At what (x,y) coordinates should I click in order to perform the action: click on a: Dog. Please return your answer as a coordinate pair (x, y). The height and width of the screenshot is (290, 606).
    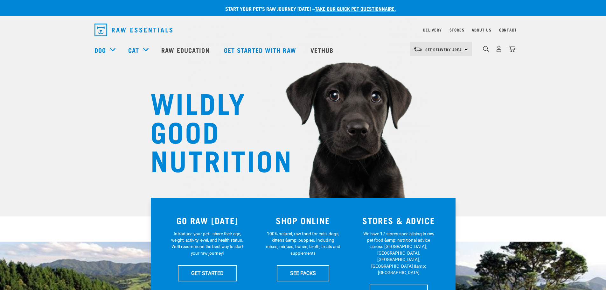
    Looking at the image, I should click on (100, 50).